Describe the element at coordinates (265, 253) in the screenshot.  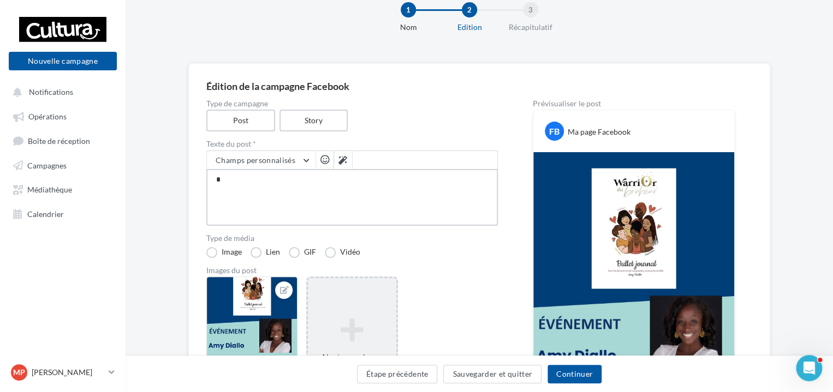
I see `label: Lien` at that location.